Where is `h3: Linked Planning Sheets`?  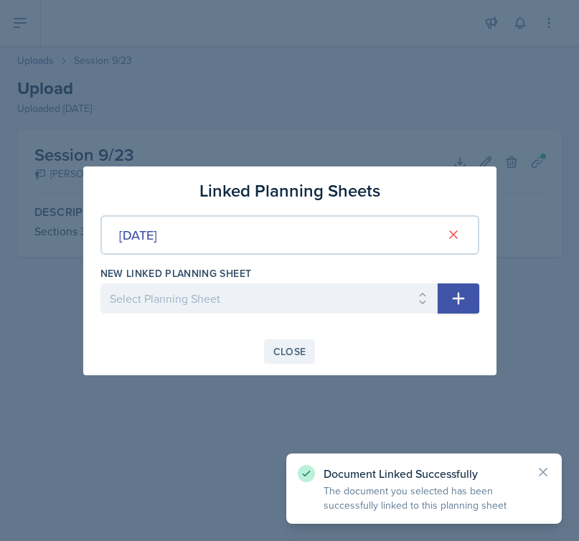
h3: Linked Planning Sheets is located at coordinates (290, 191).